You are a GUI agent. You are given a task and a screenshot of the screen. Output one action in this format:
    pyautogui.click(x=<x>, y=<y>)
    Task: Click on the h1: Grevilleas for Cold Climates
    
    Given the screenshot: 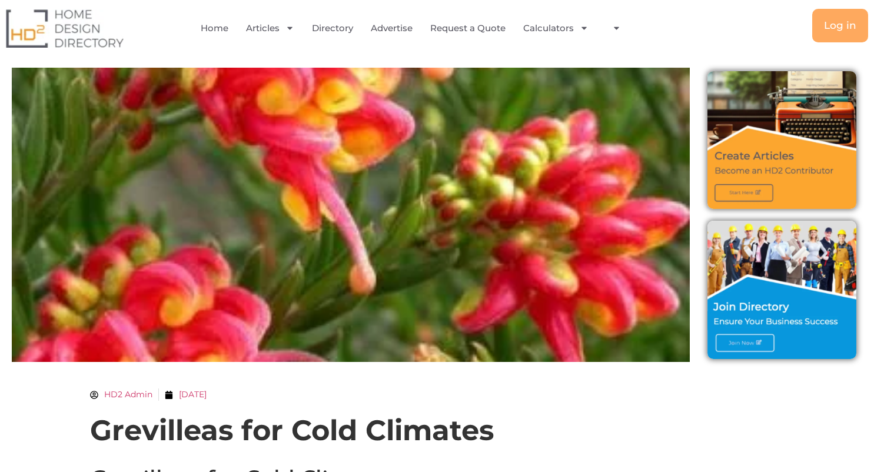 What is the action you would take?
    pyautogui.click(x=437, y=430)
    